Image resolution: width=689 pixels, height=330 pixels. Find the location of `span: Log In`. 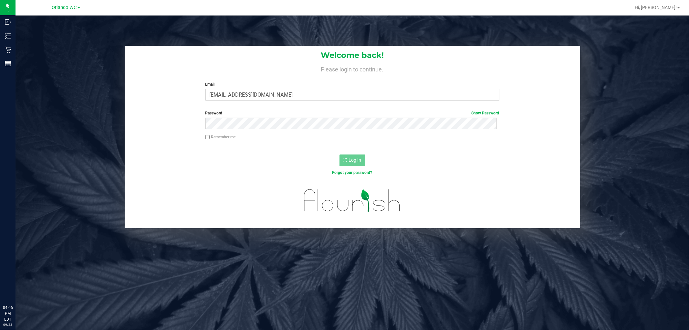

span: Log In is located at coordinates (355, 160).